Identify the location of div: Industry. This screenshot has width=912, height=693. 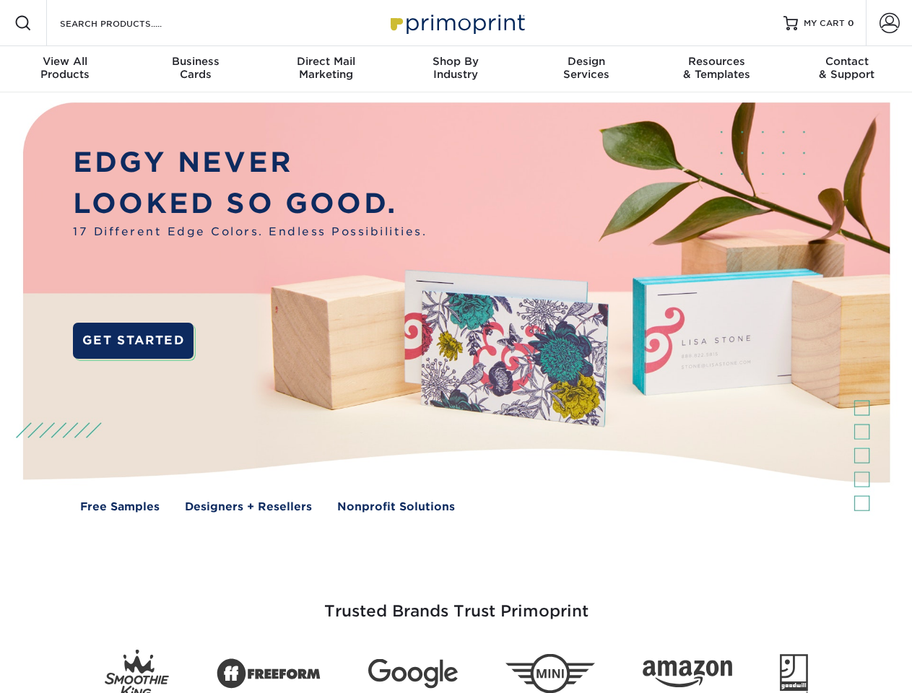
(455, 68).